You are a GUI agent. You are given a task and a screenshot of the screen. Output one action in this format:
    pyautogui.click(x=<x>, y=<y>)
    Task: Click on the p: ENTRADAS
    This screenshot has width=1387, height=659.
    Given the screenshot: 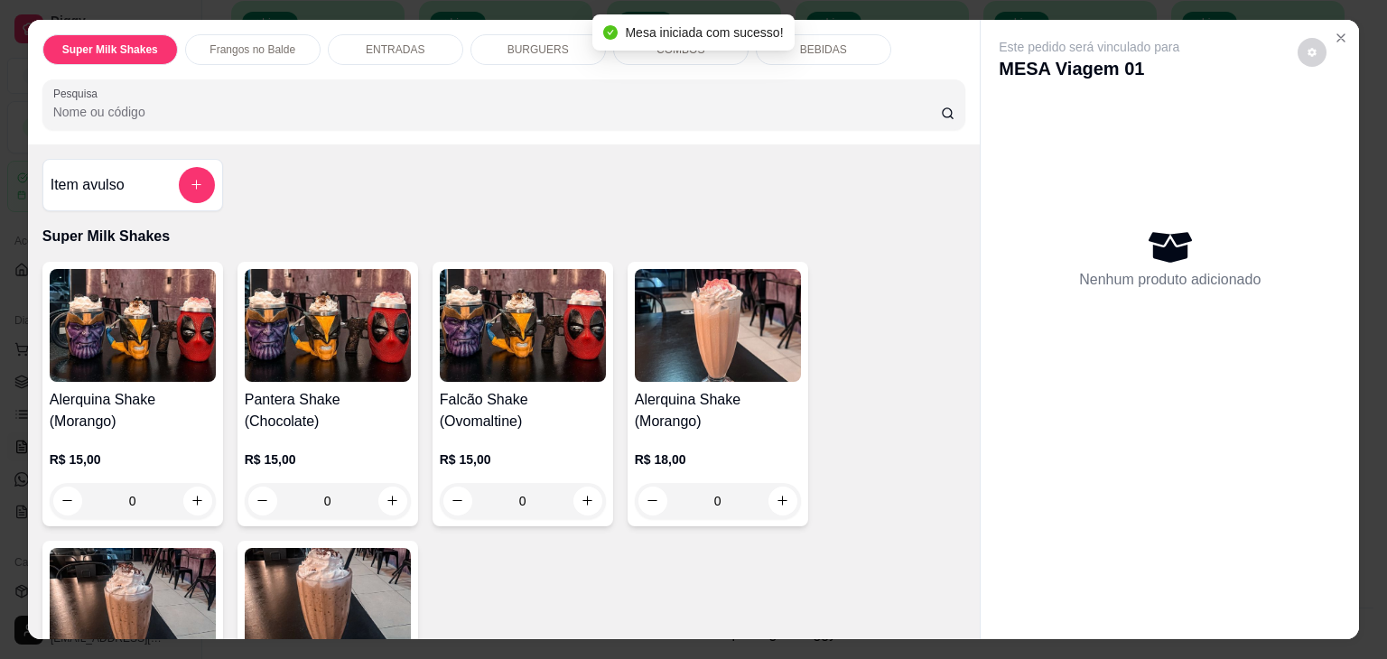 What is the action you would take?
    pyautogui.click(x=395, y=50)
    